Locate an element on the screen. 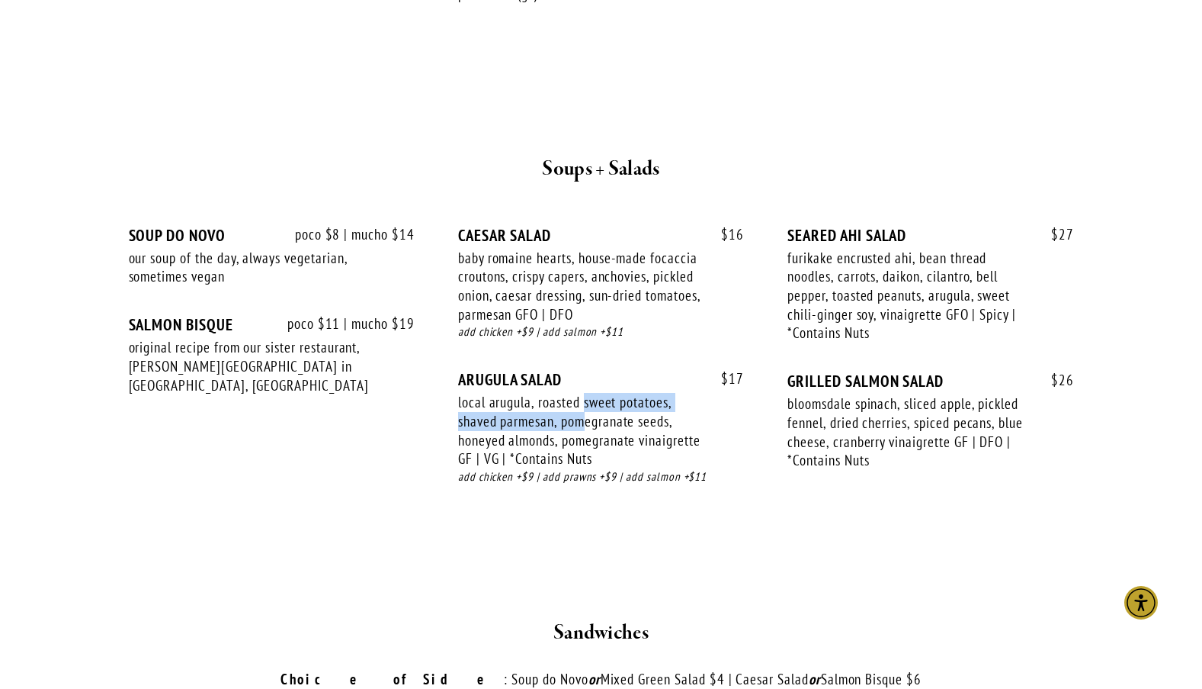 Image resolution: width=1202 pixels, height=689 pixels. span: poco $8 | mucho $14 is located at coordinates (347, 234).